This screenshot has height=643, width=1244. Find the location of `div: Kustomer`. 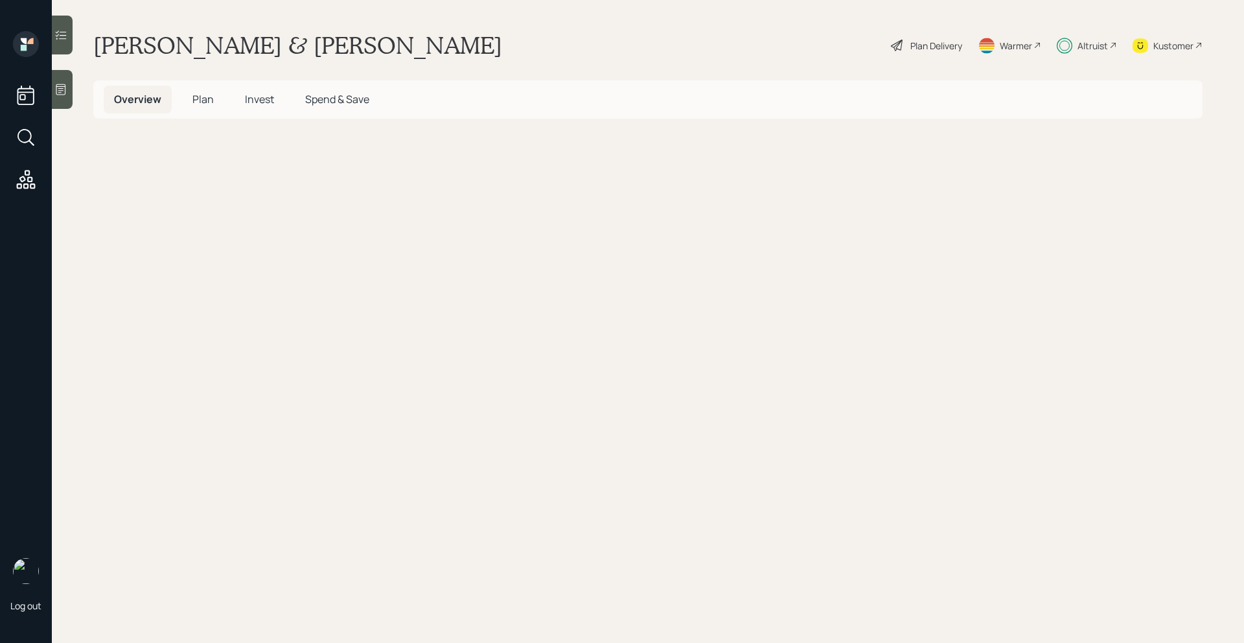

div: Kustomer is located at coordinates (1173, 45).